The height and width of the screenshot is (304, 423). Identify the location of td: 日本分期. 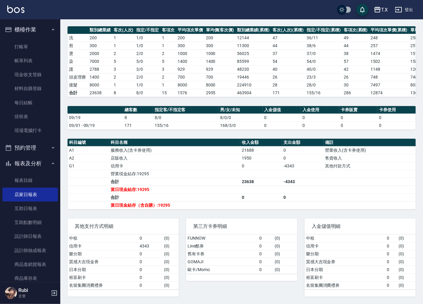
(103, 269).